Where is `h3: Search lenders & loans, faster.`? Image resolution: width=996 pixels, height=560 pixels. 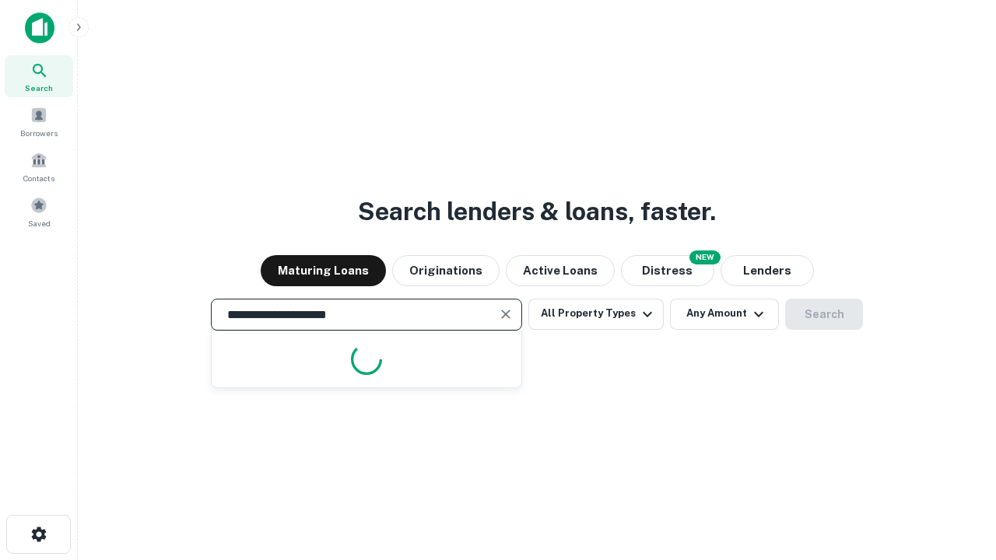 h3: Search lenders & loans, faster. is located at coordinates (537, 212).